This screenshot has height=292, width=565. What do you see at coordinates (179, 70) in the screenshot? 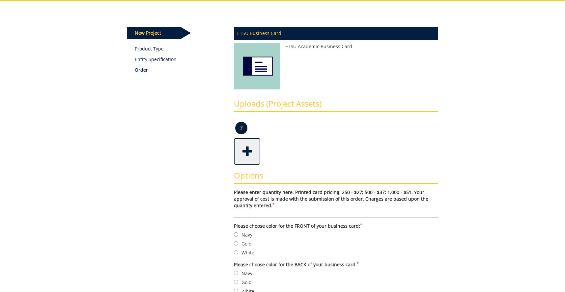
I see `p: Order` at bounding box center [179, 70].